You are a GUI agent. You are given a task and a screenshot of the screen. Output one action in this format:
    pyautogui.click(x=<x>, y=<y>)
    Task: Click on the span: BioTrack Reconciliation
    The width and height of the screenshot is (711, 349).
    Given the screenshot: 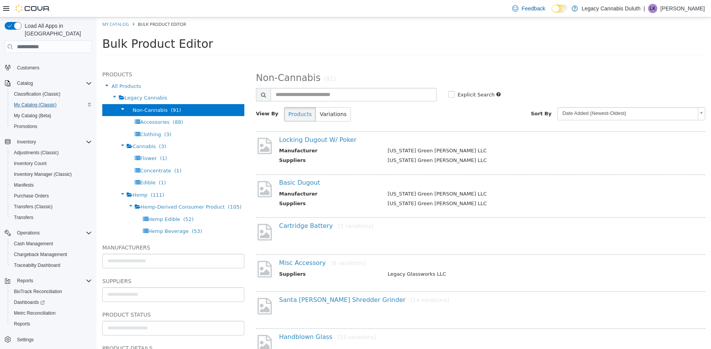 What is the action you would take?
    pyautogui.click(x=38, y=292)
    